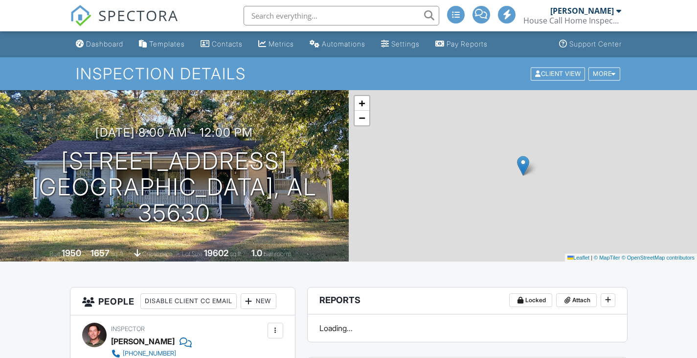 The width and height of the screenshot is (697, 358). I want to click on img: The Best Home Inspection Software - Spectora, so click(81, 16).